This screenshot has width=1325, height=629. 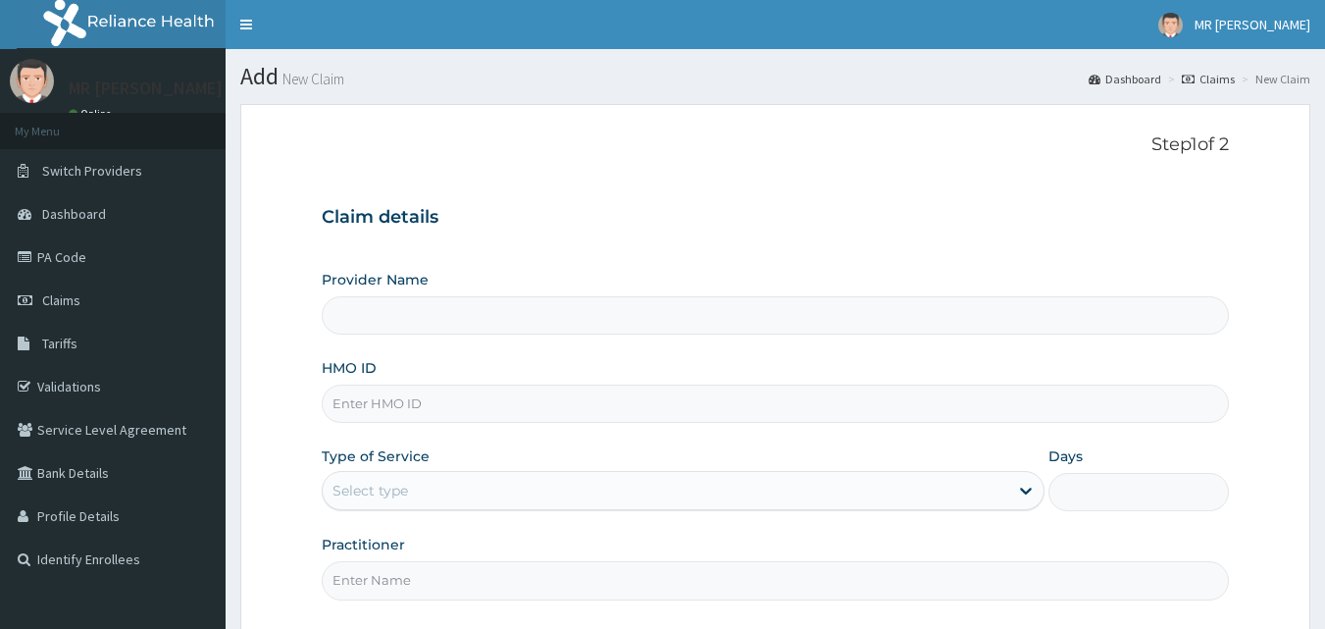 I want to click on label: Practitioner, so click(x=363, y=544).